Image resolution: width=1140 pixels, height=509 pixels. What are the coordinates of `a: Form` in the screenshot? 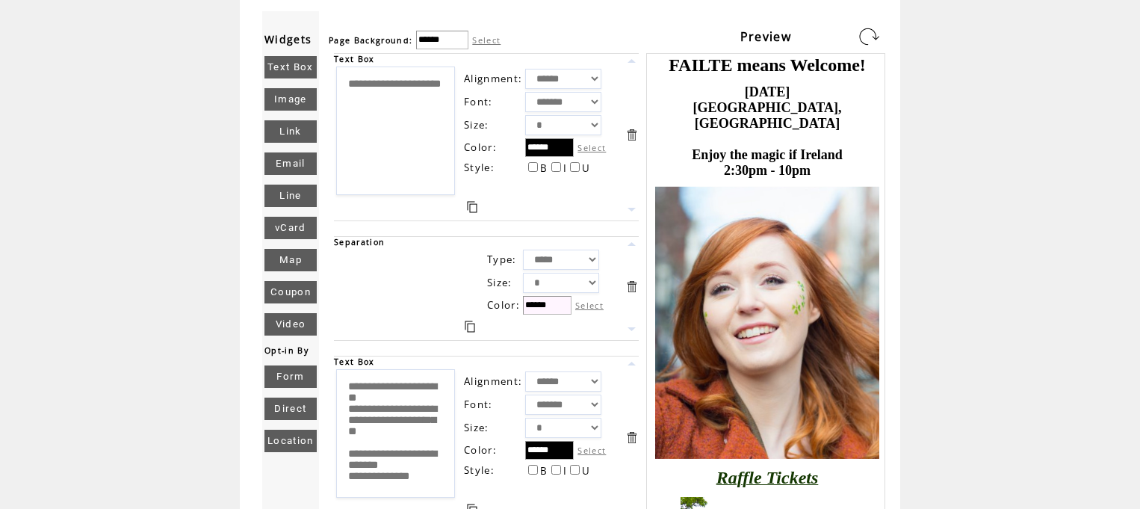 It's located at (291, 376).